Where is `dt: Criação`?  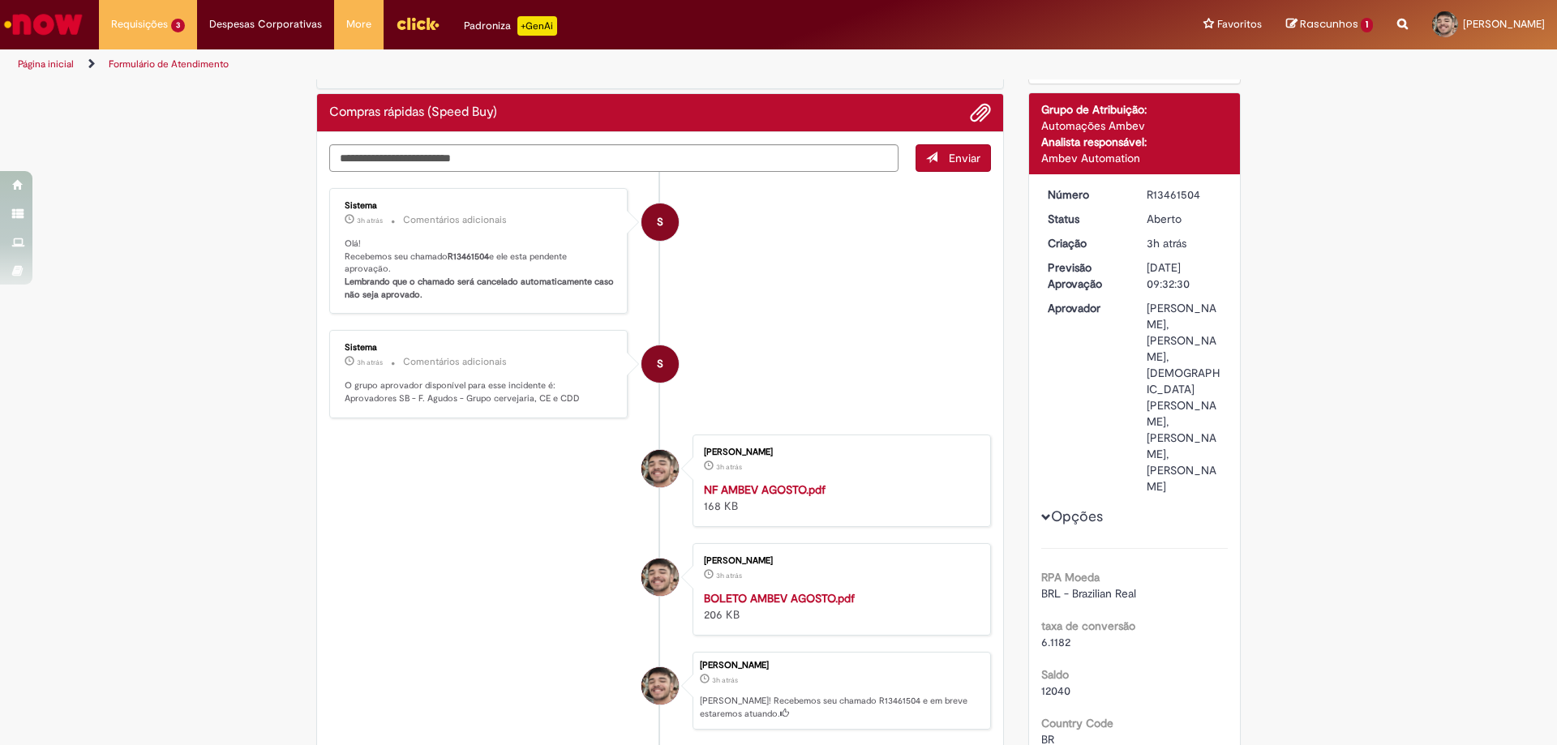 dt: Criação is located at coordinates (1085, 243).